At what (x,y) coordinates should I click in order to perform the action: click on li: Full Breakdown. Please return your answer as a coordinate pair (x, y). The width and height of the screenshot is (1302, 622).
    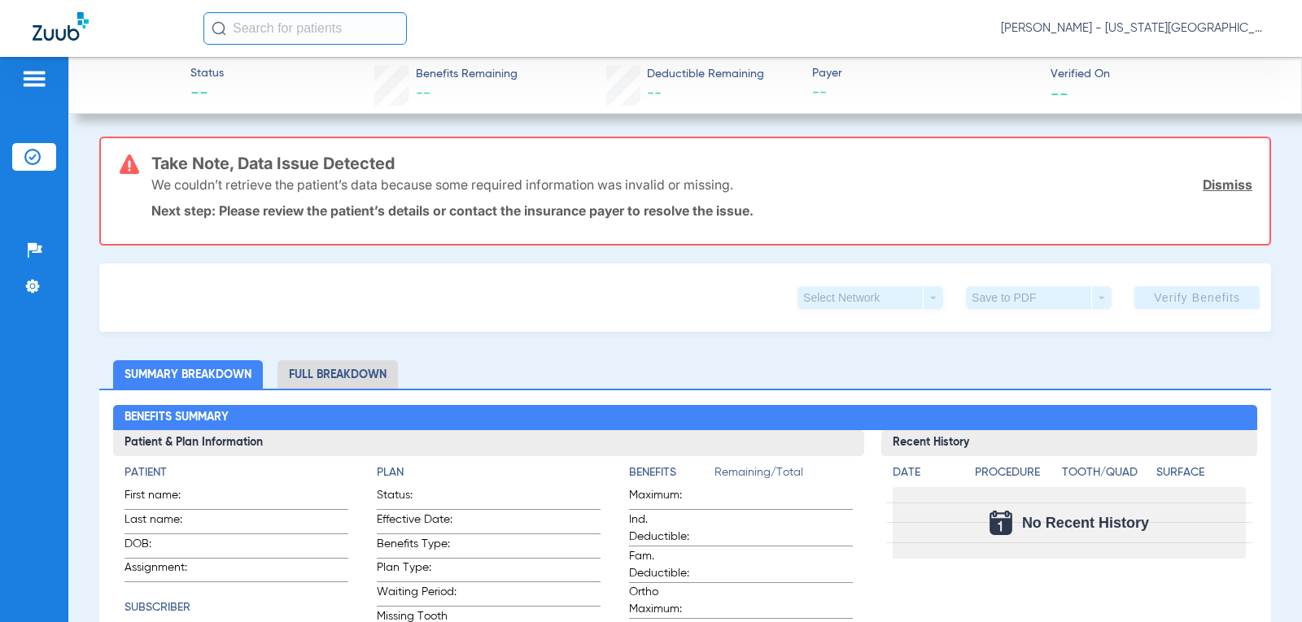
    Looking at the image, I should click on (338, 374).